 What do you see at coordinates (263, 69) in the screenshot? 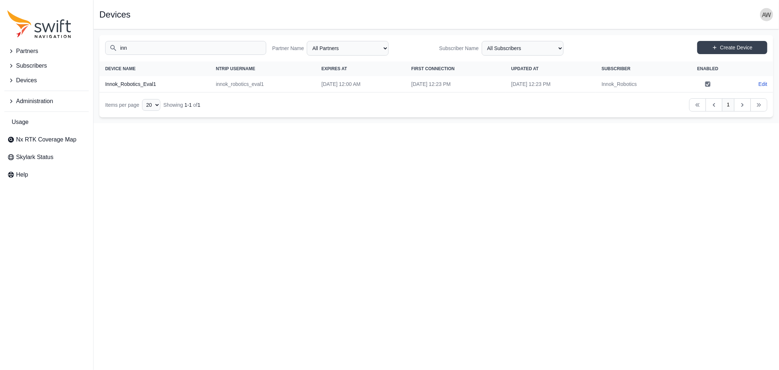
I see `th: NTRIP Username` at bounding box center [263, 69].